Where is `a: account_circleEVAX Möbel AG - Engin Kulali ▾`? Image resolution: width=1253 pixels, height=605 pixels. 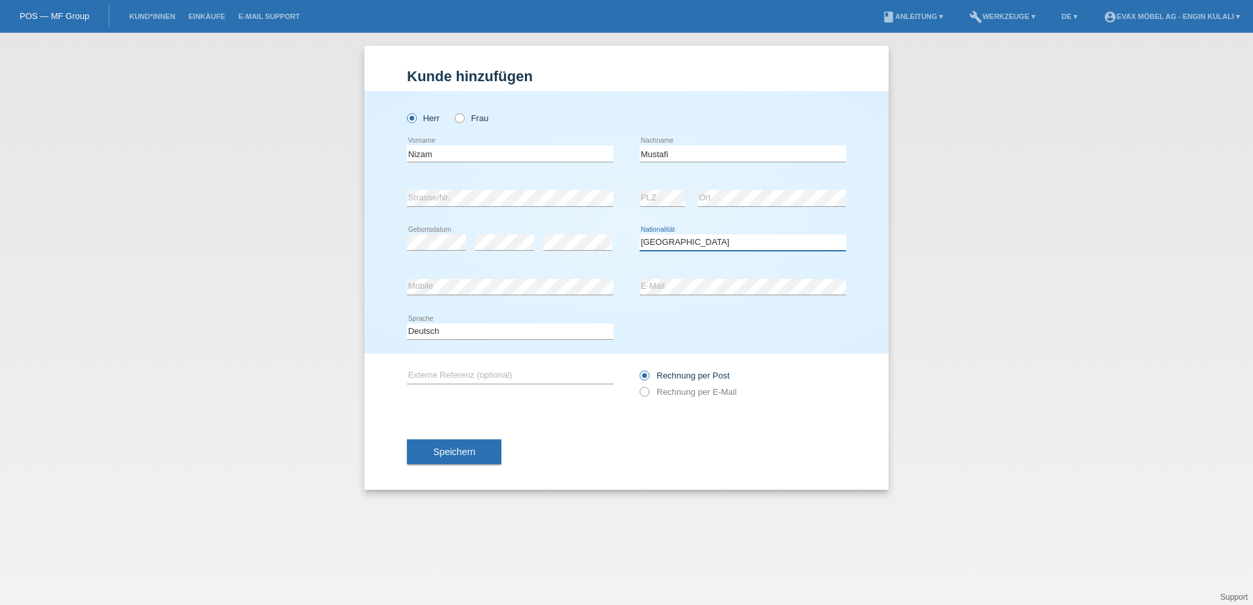 a: account_circleEVAX Möbel AG - Engin Kulali ▾ is located at coordinates (1172, 16).